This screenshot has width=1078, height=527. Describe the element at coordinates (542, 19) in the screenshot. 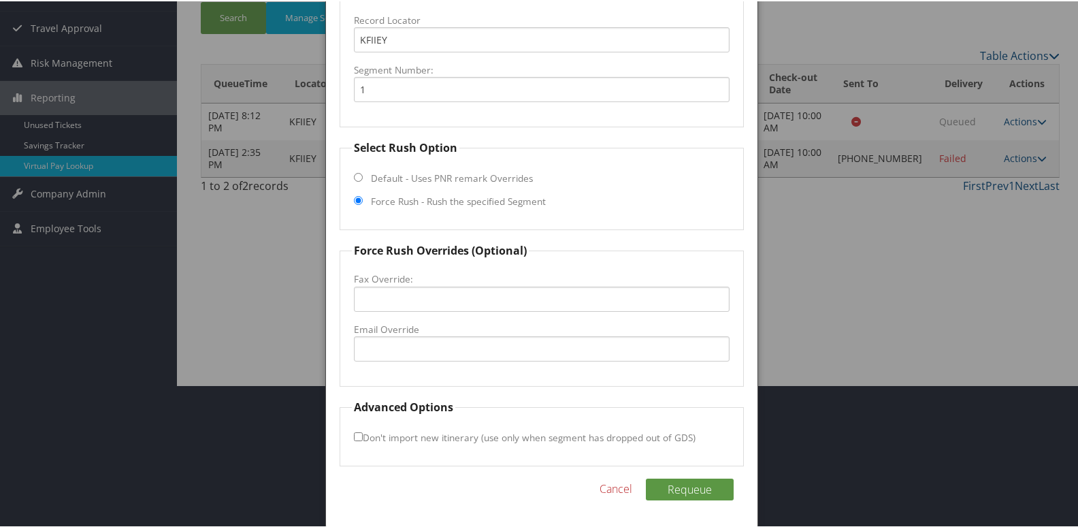

I see `label: Record Locator` at that location.